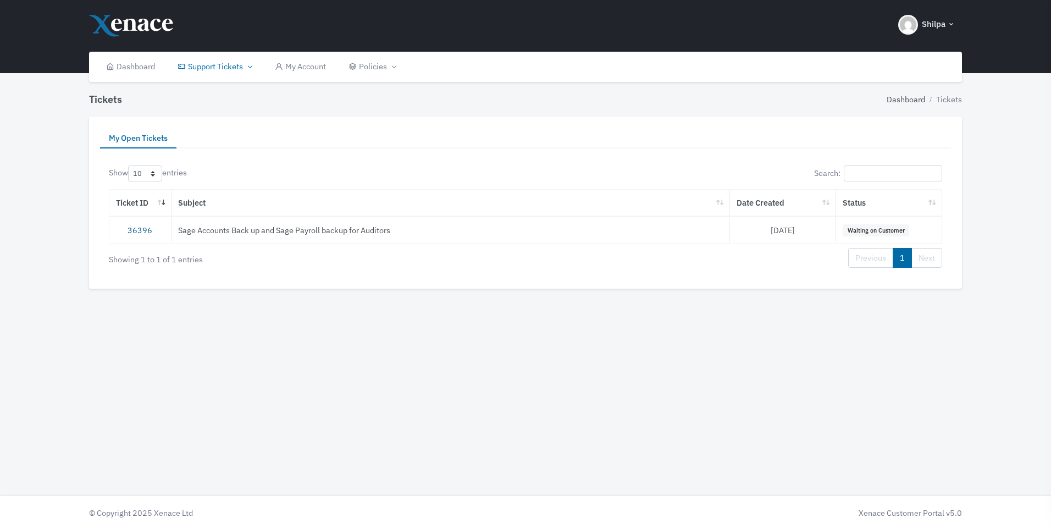  What do you see at coordinates (902, 258) in the screenshot?
I see `a: 1` at bounding box center [902, 258].